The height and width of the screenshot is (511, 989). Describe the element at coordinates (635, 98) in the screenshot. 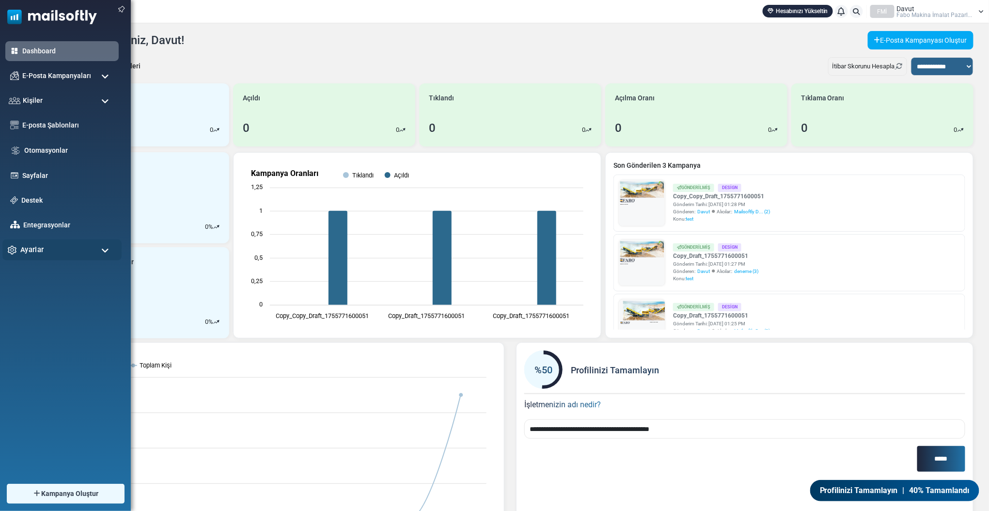

I see `span: Açılma Oranı` at that location.